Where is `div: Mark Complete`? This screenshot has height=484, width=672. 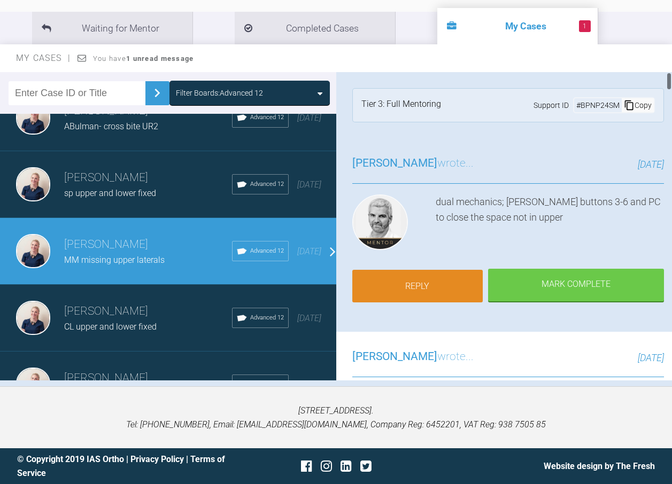 div: Mark Complete is located at coordinates (576, 285).